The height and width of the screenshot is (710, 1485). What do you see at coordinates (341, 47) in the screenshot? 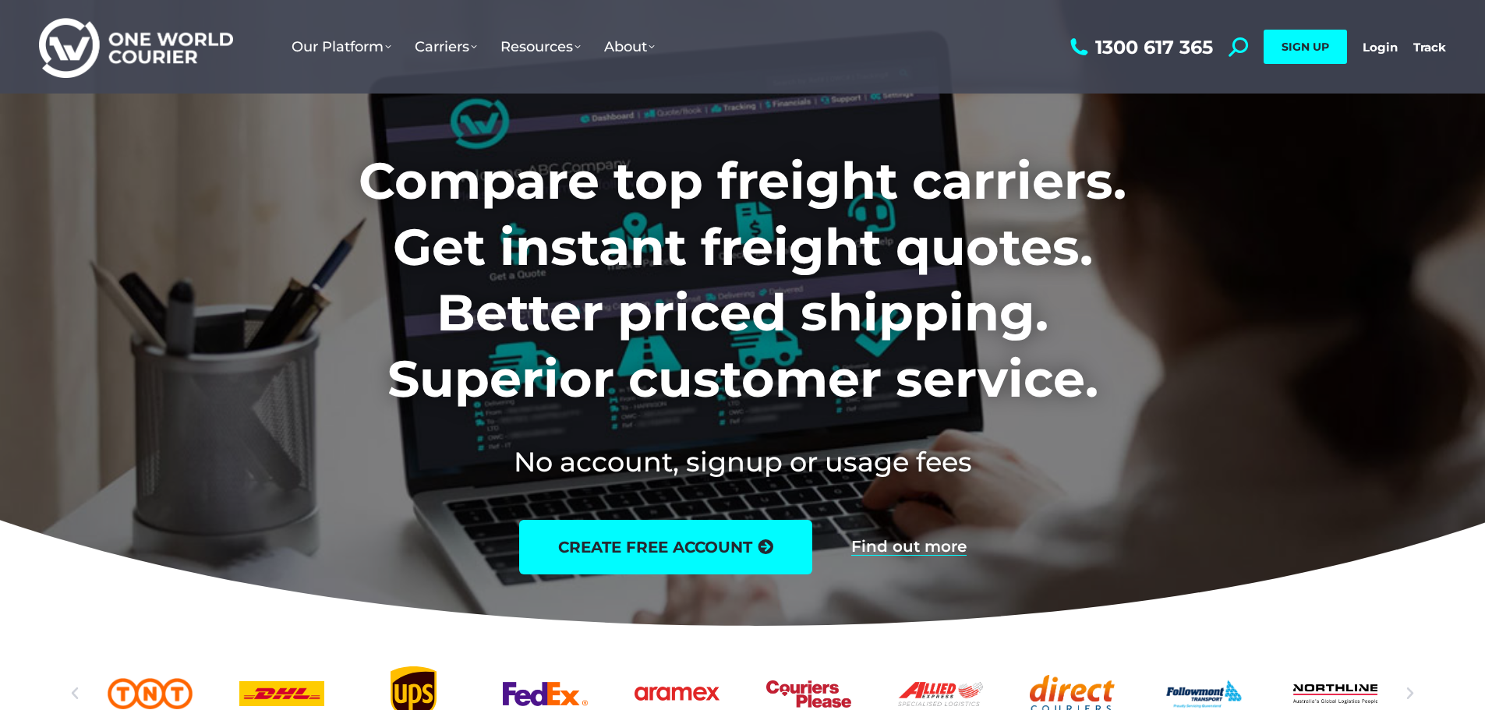
I see `a: Our Platform` at bounding box center [341, 47].